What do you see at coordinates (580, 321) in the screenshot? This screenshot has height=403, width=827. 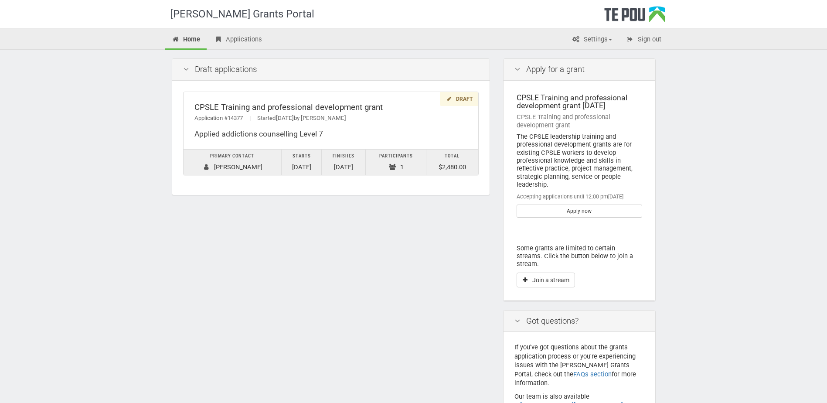 I see `div: Got questions?` at bounding box center [580, 321].